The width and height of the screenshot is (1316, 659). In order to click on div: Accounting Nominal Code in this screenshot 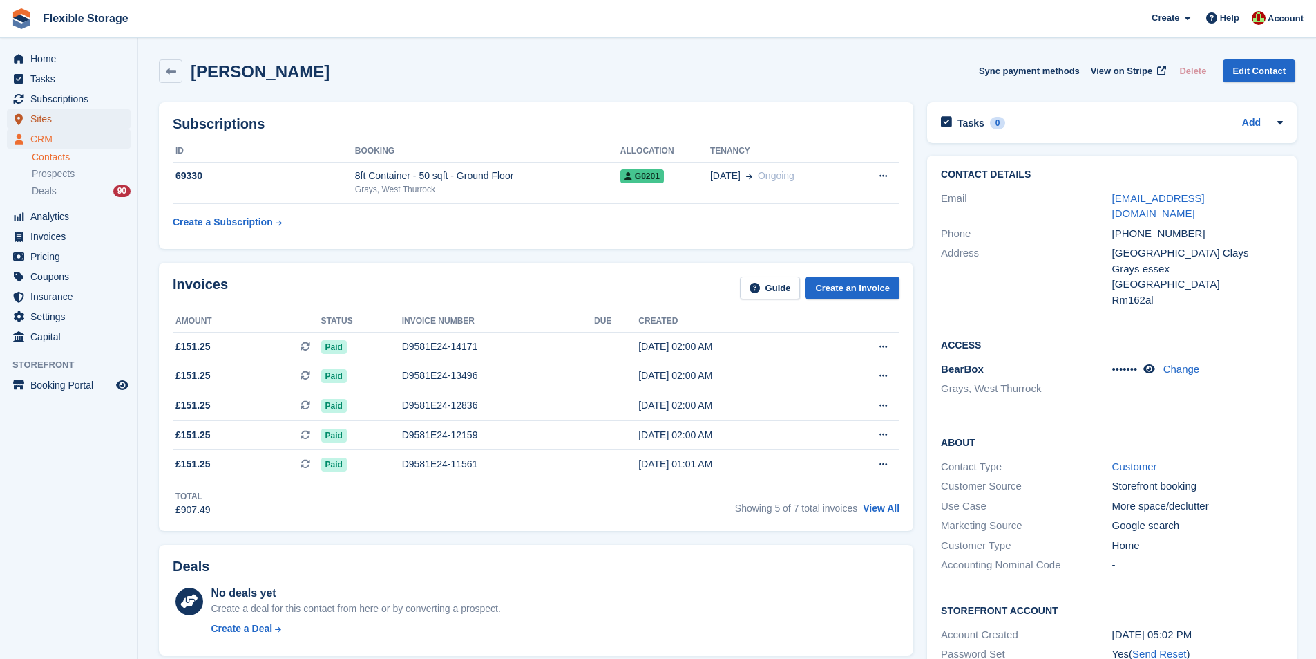, I will do `click(1026, 565)`.